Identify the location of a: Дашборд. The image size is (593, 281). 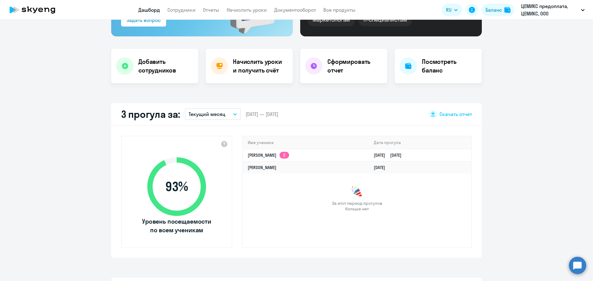
(149, 10).